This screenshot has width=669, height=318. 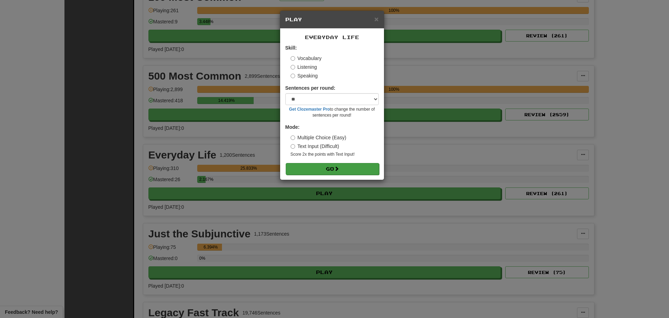 I want to click on input: Speaking, so click(x=293, y=76).